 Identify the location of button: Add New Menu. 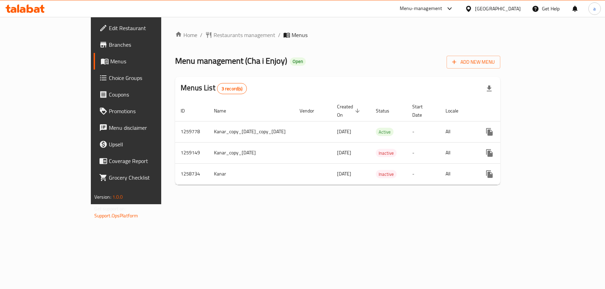
(473, 62).